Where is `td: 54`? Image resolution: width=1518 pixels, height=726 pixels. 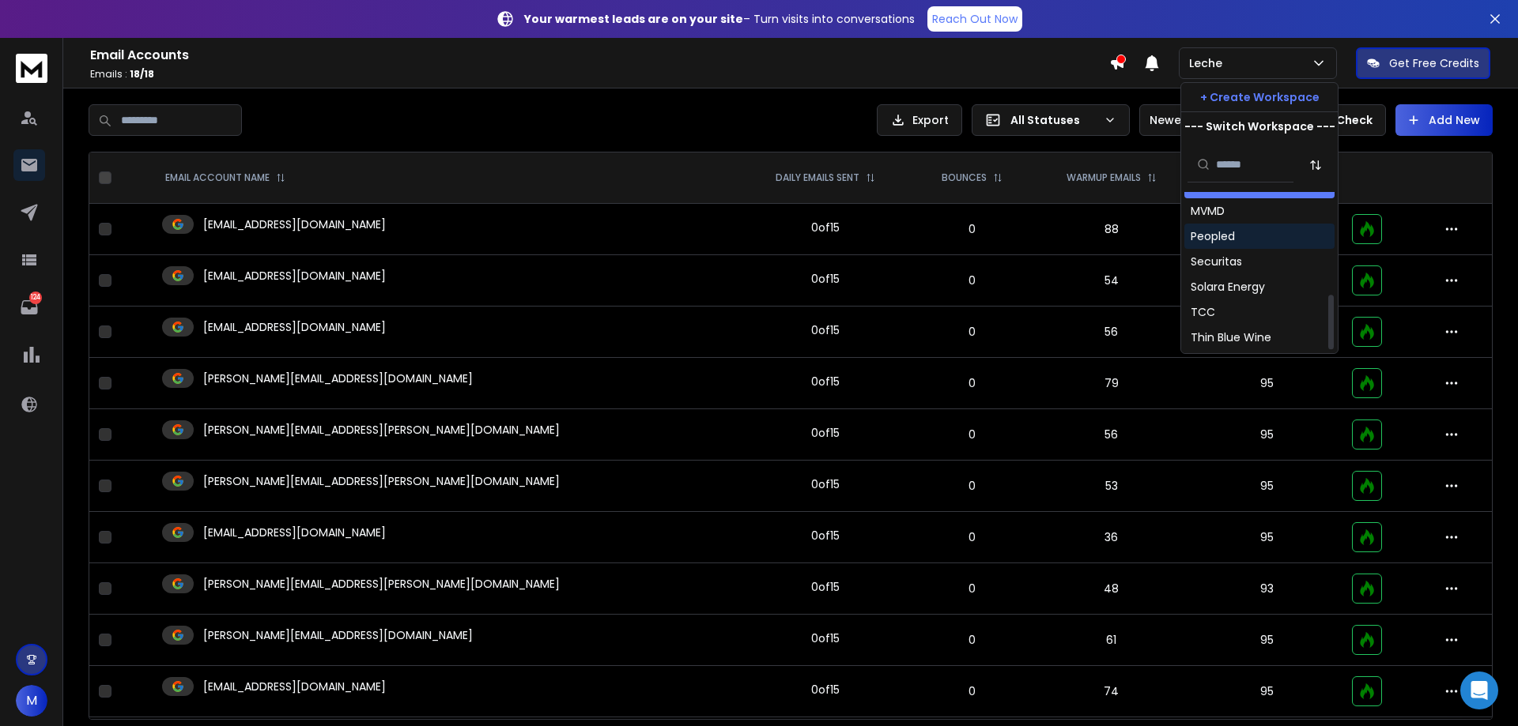 td: 54 is located at coordinates (1111, 281).